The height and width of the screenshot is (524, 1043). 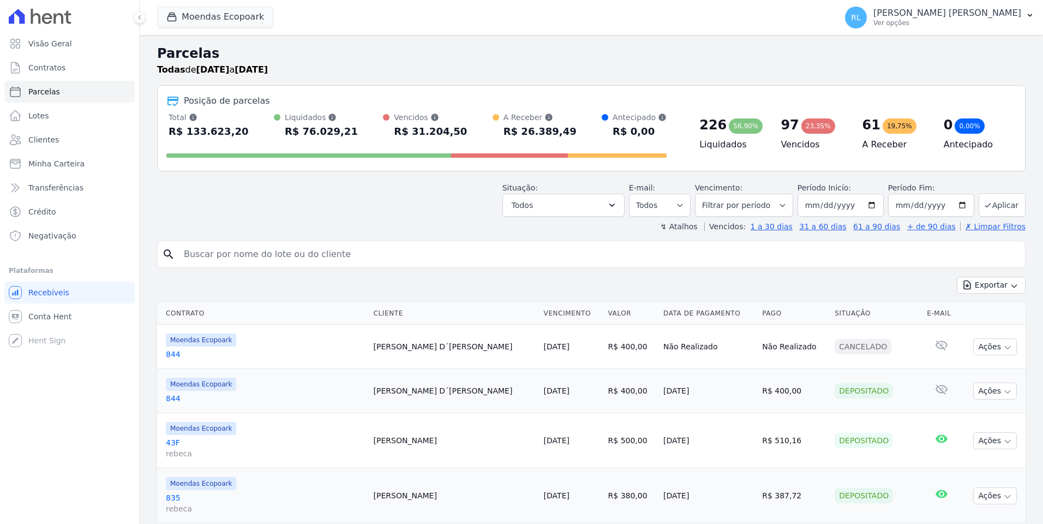 What do you see at coordinates (455, 313) in the screenshot?
I see `th: Cliente` at bounding box center [455, 313].